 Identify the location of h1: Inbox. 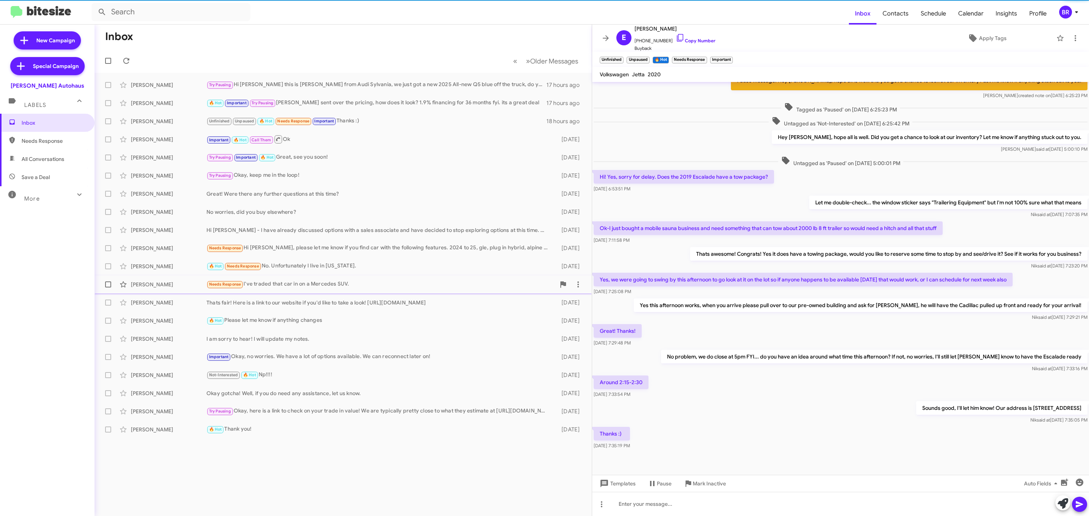
(119, 37).